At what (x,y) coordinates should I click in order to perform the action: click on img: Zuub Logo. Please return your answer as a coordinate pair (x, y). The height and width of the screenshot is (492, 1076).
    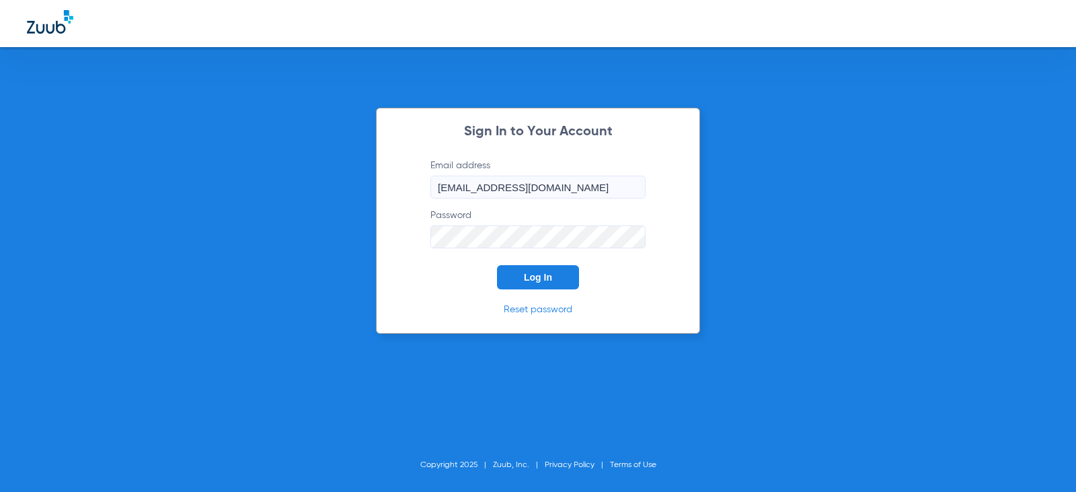
    Looking at the image, I should click on (50, 22).